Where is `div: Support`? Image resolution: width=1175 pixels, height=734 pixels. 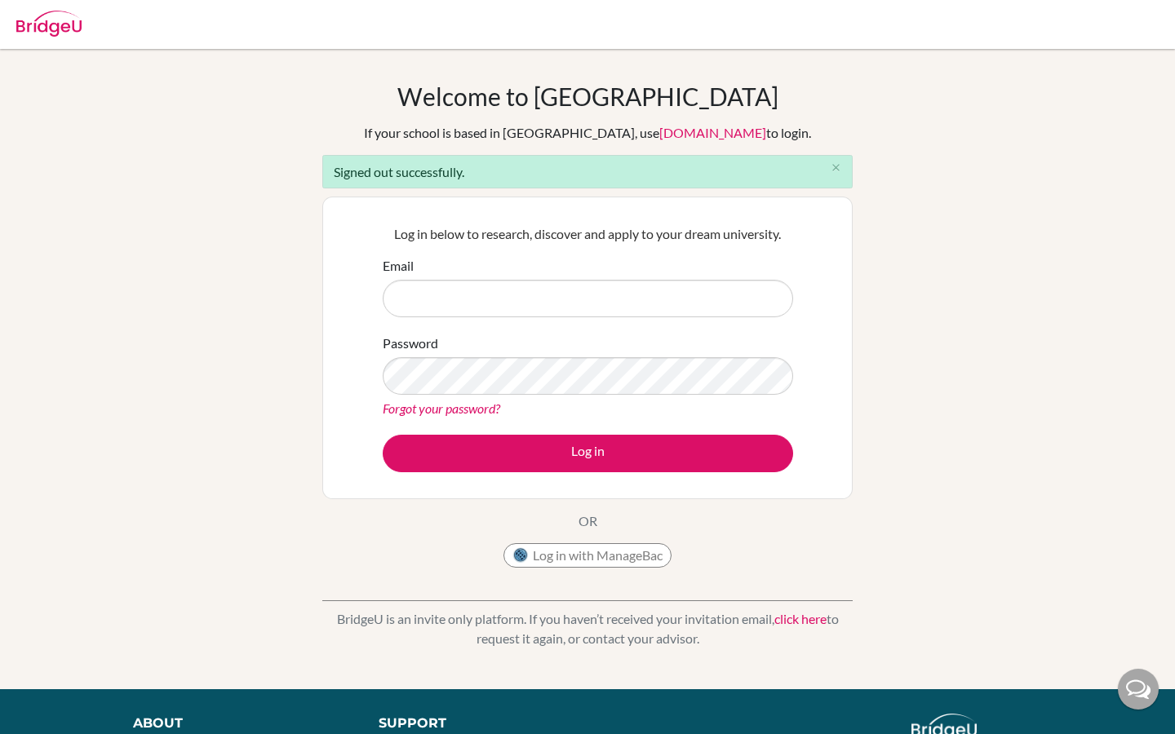
div: Support is located at coordinates (475, 724).